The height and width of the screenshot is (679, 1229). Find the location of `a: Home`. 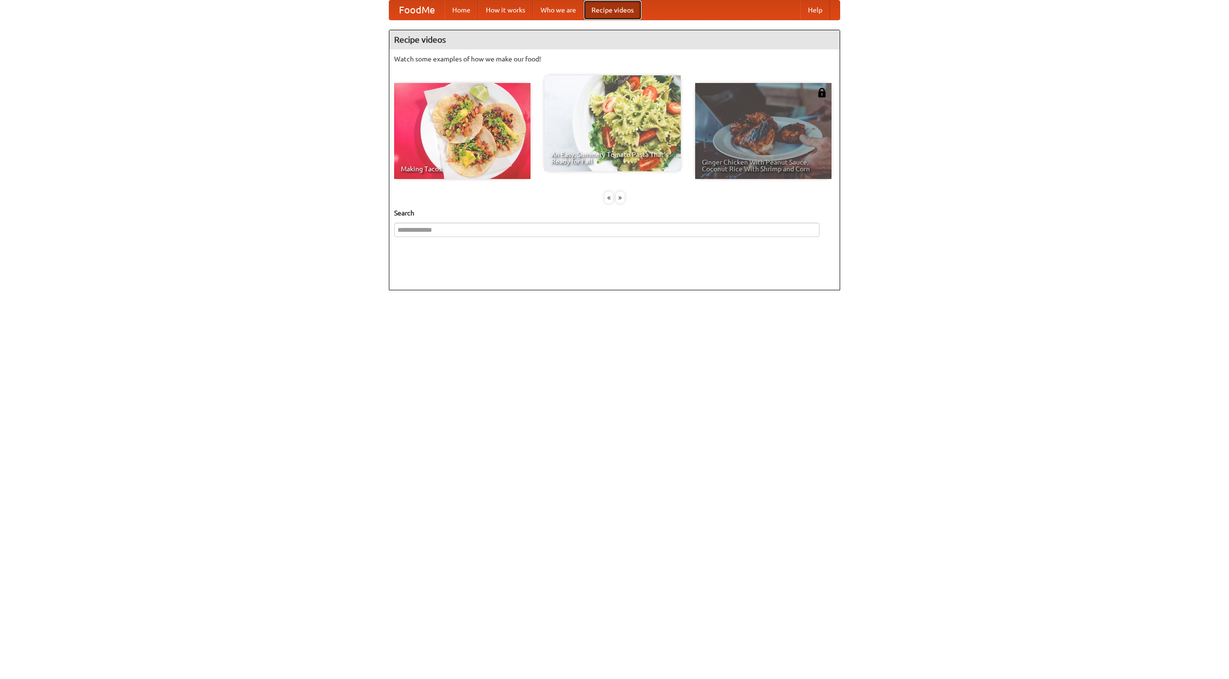

a: Home is located at coordinates (461, 10).